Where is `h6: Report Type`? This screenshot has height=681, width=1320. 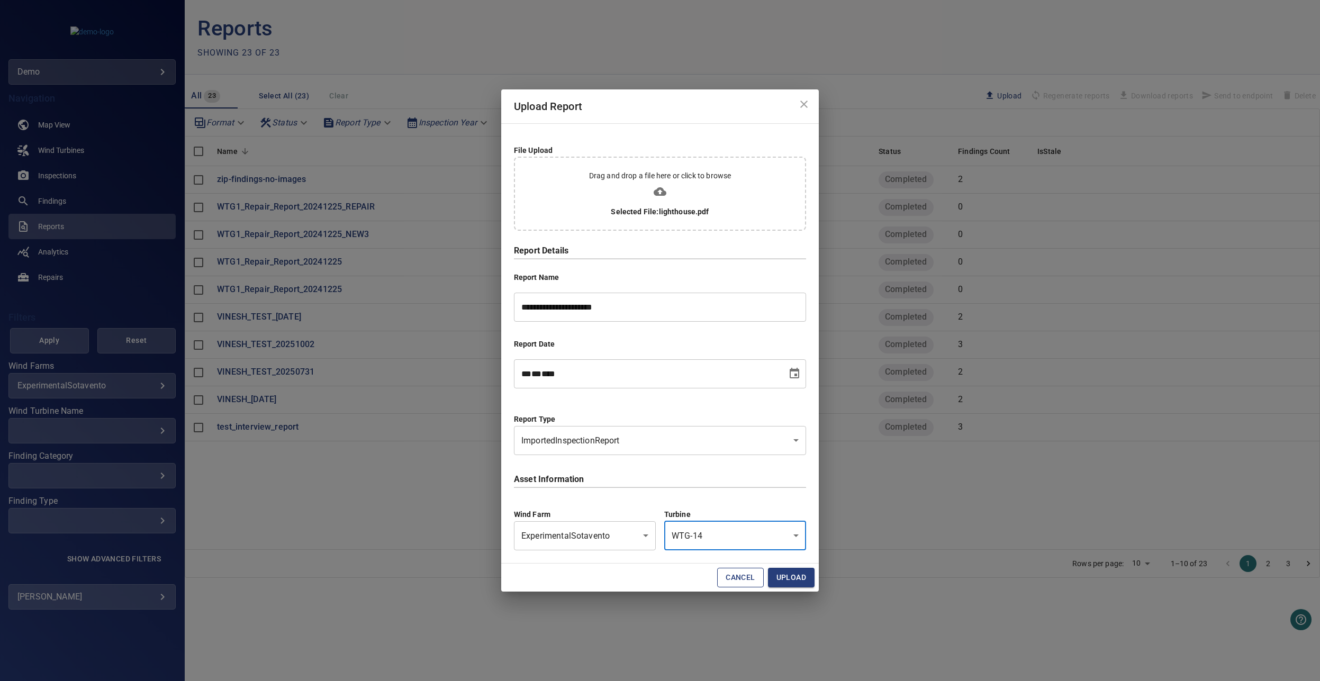 h6: Report Type is located at coordinates (660, 420).